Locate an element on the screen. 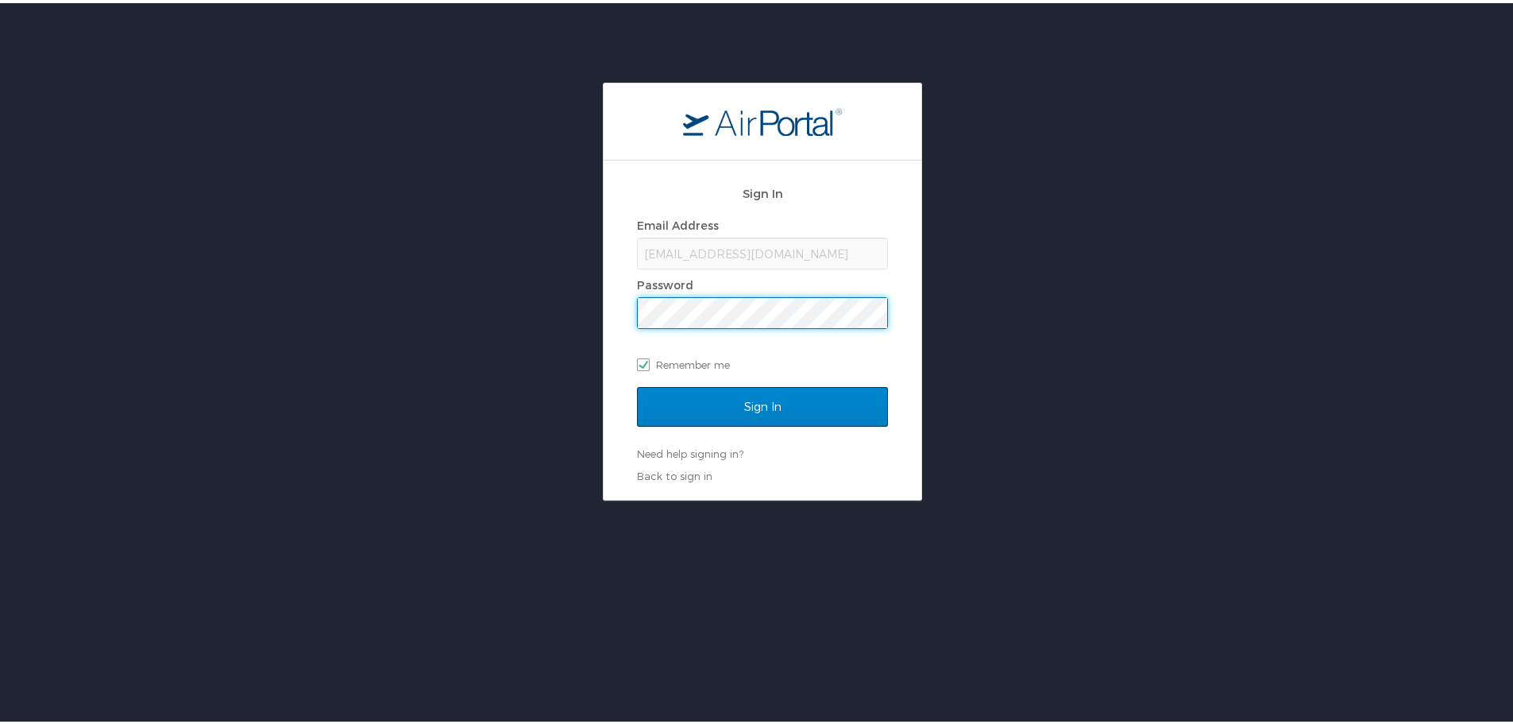 This screenshot has width=1513, height=724. label: Remember me is located at coordinates (762, 361).